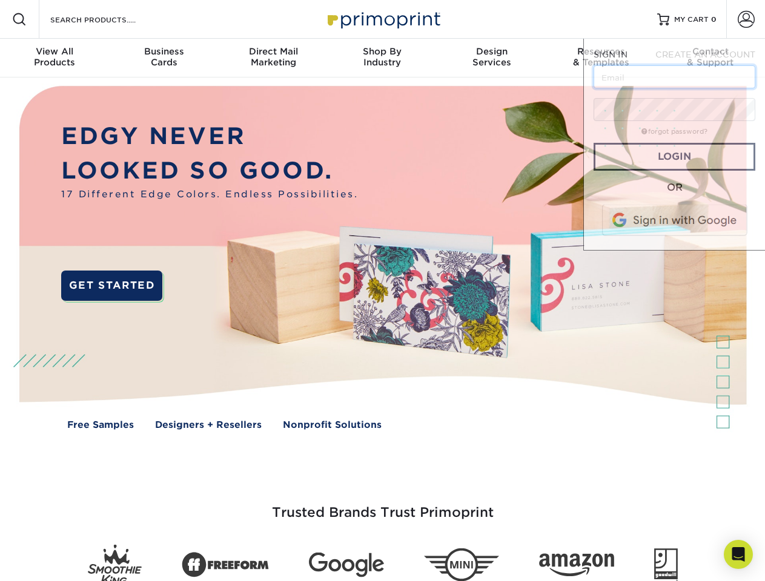 This screenshot has width=765, height=581. Describe the element at coordinates (209, 171) in the screenshot. I see `p: LOOKED SO GOOD.` at that location.